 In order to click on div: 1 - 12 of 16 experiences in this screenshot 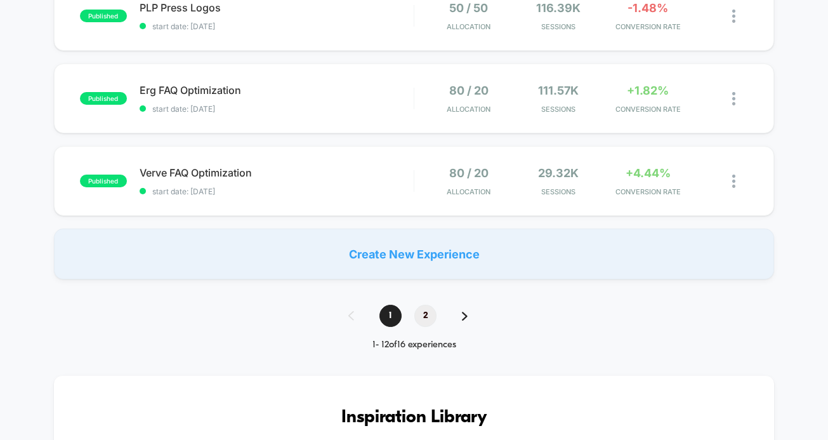, I will do `click(414, 345)`.